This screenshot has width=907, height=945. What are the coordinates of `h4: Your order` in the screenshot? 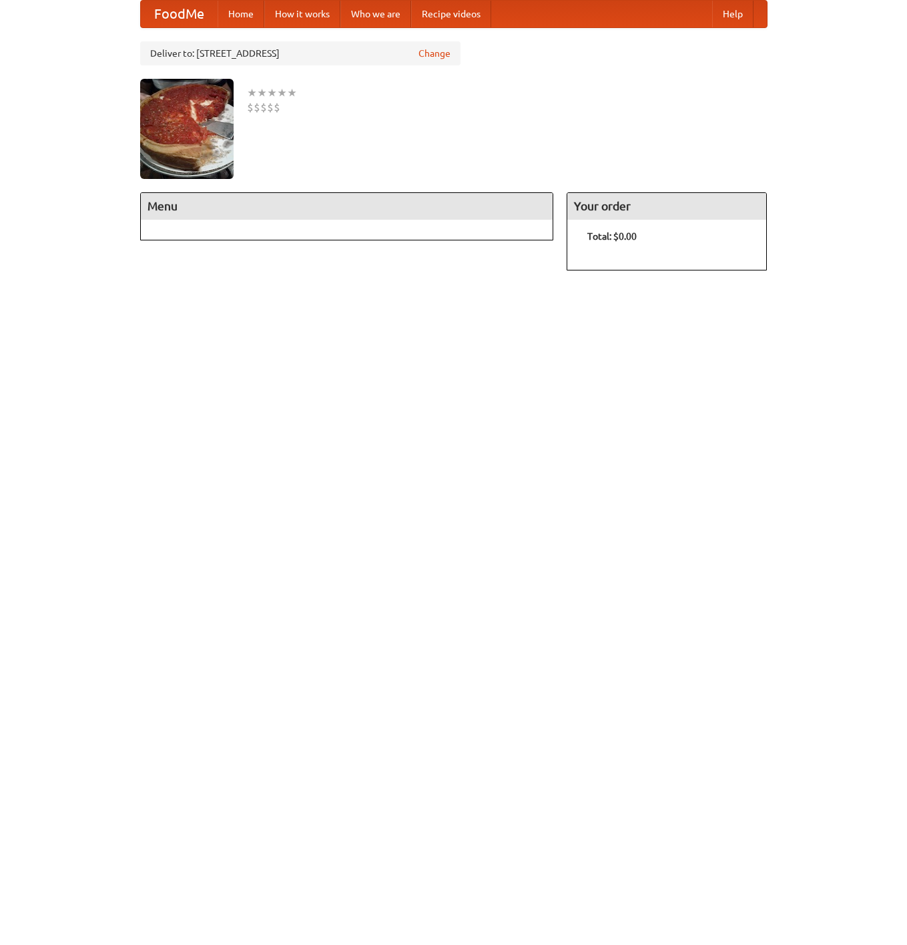 It's located at (667, 206).